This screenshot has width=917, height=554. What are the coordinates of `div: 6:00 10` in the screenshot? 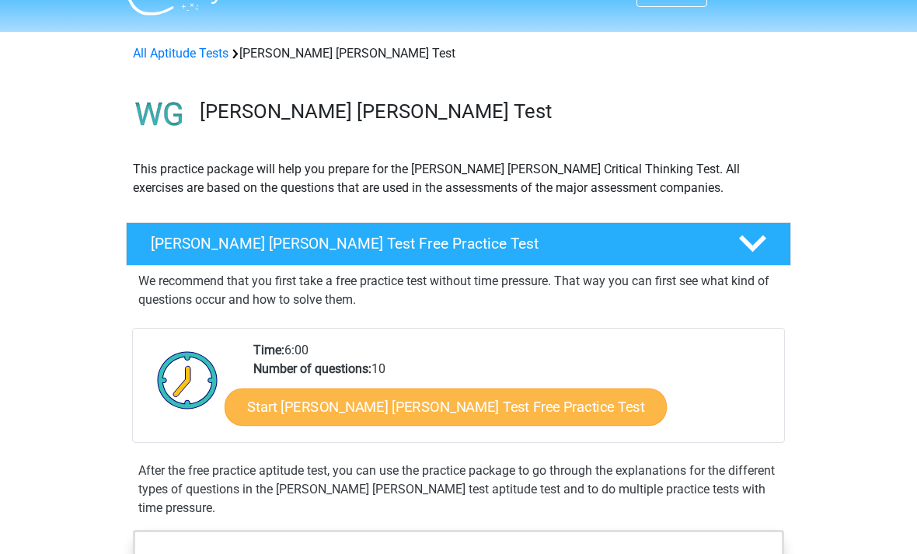 It's located at (512, 393).